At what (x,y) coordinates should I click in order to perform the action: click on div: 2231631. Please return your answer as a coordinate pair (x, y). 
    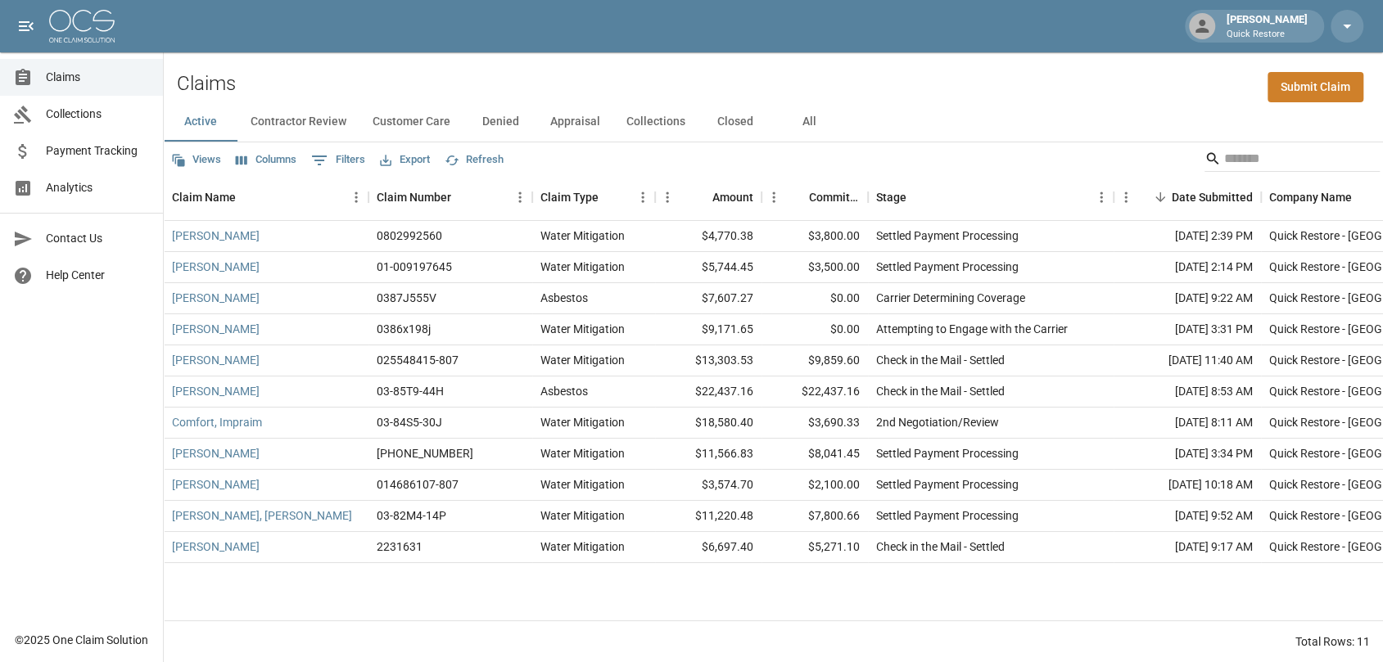
    Looking at the image, I should click on (399, 547).